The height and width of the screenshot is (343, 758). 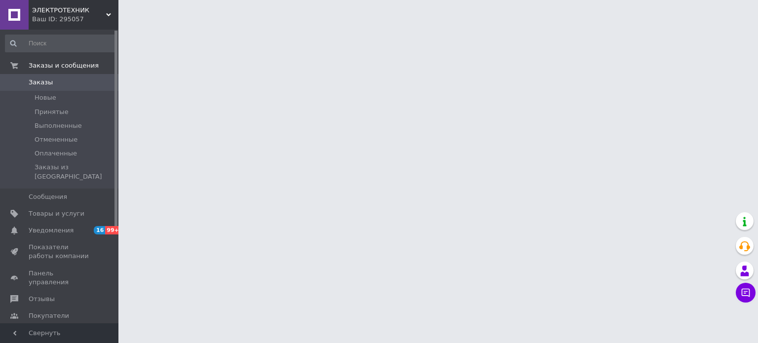 What do you see at coordinates (60, 278) in the screenshot?
I see `span: Панель управления` at bounding box center [60, 278].